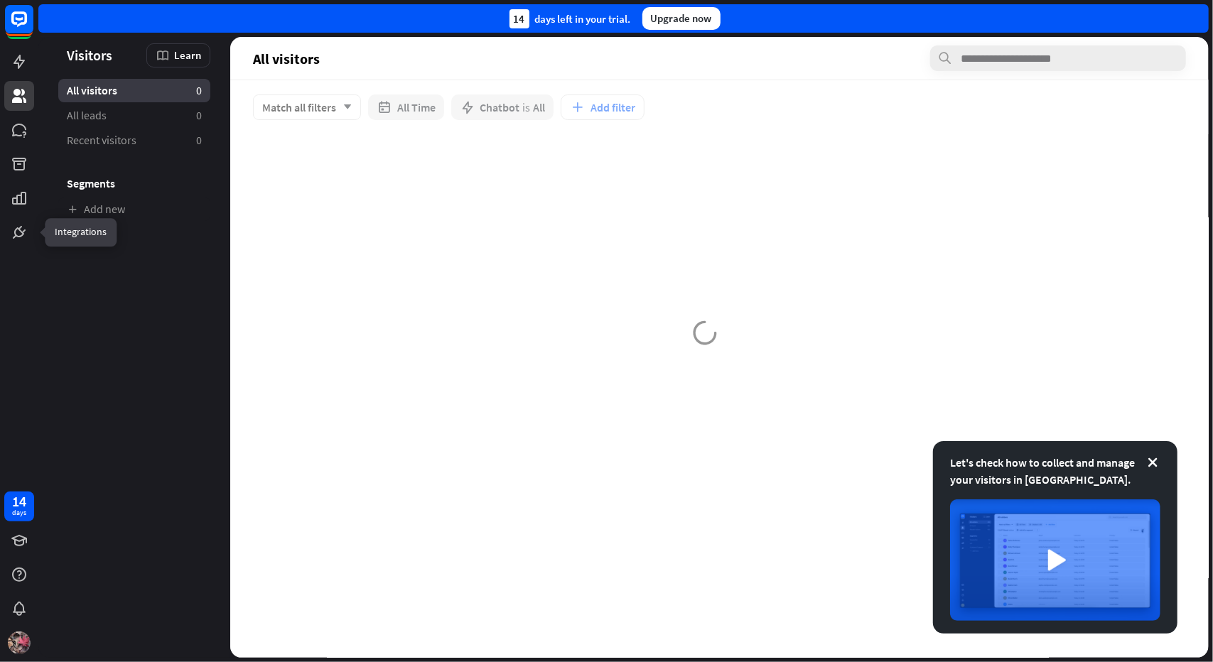 Image resolution: width=1213 pixels, height=662 pixels. What do you see at coordinates (87, 115) in the screenshot?
I see `span: All leads` at bounding box center [87, 115].